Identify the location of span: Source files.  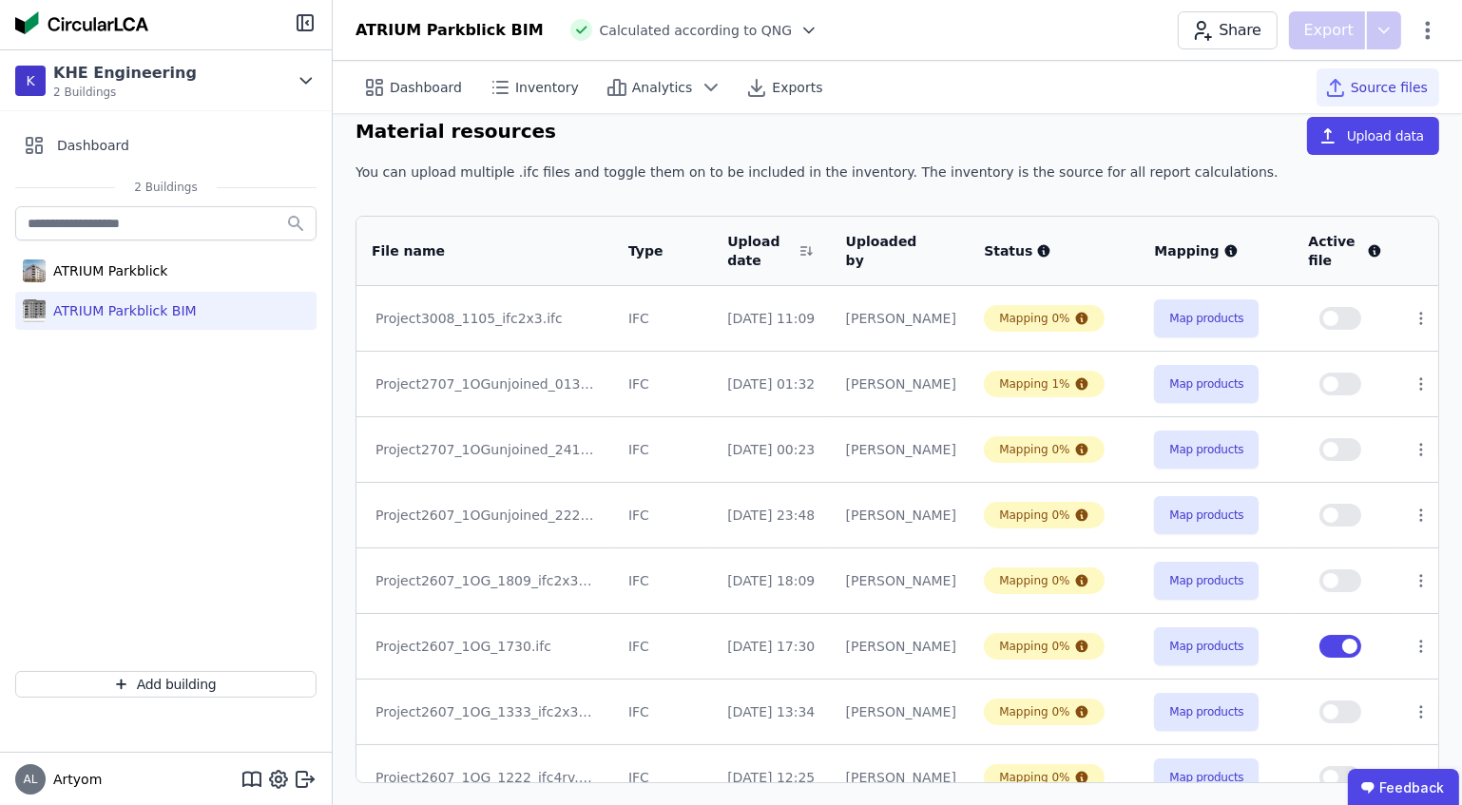
(1389, 87).